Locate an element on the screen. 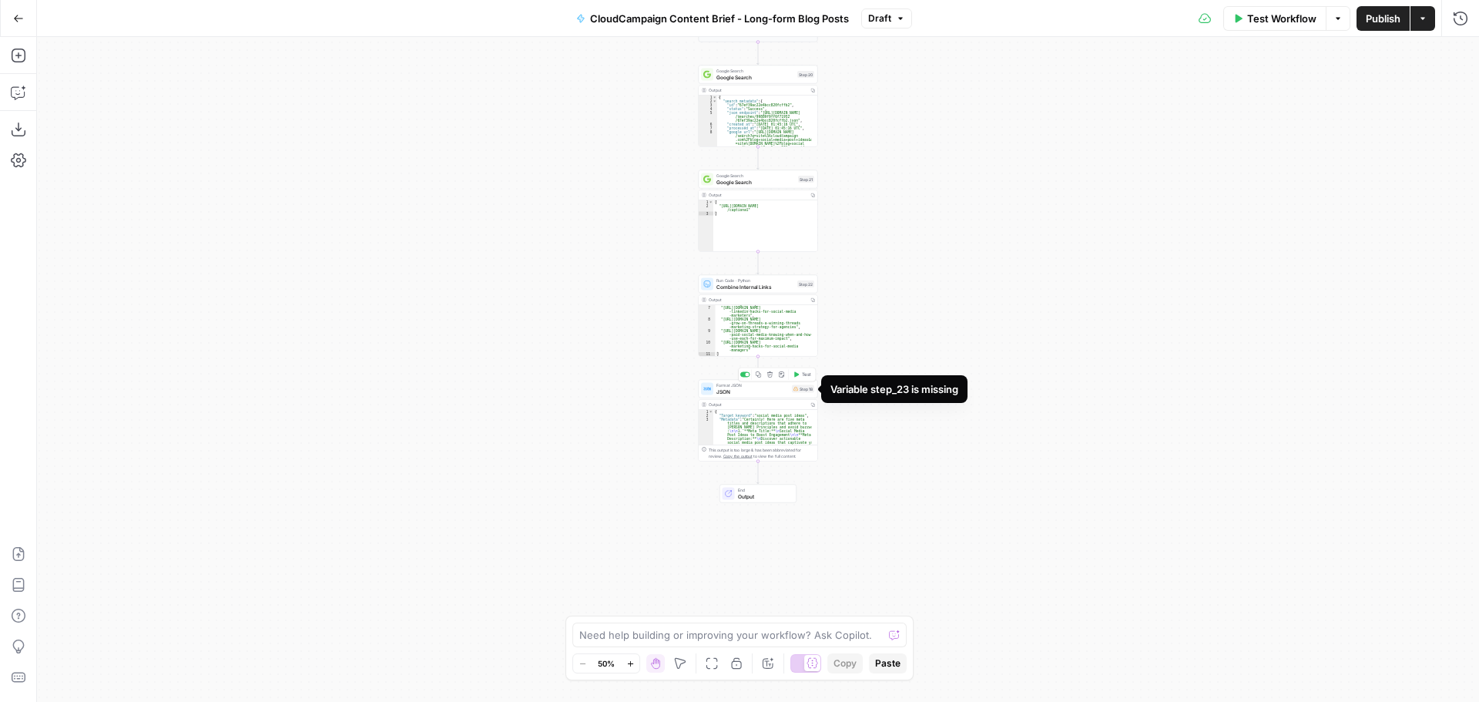 This screenshot has height=702, width=1479. div: 9 is located at coordinates (707, 334).